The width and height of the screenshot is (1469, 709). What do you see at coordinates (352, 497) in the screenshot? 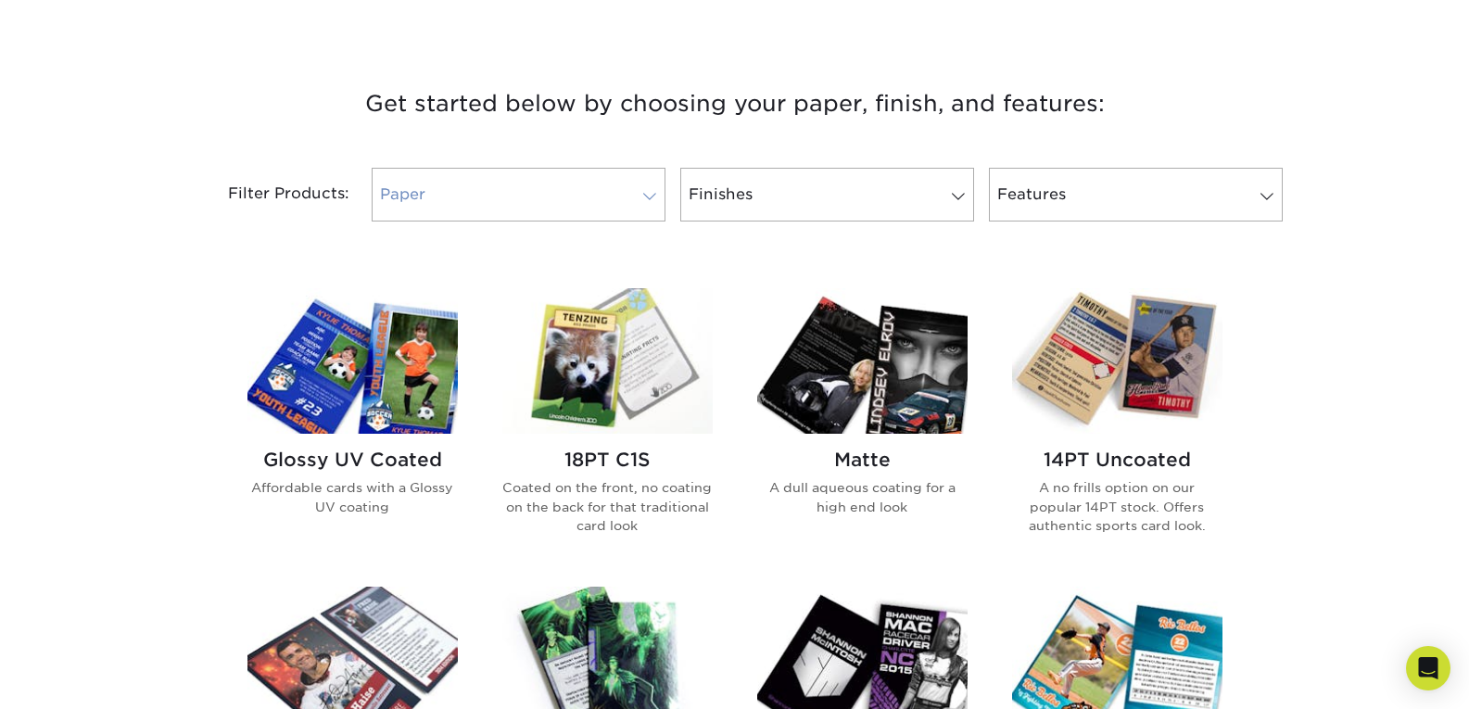
I see `p: Affordable cards with a Glossy UV coating` at bounding box center [352, 497].